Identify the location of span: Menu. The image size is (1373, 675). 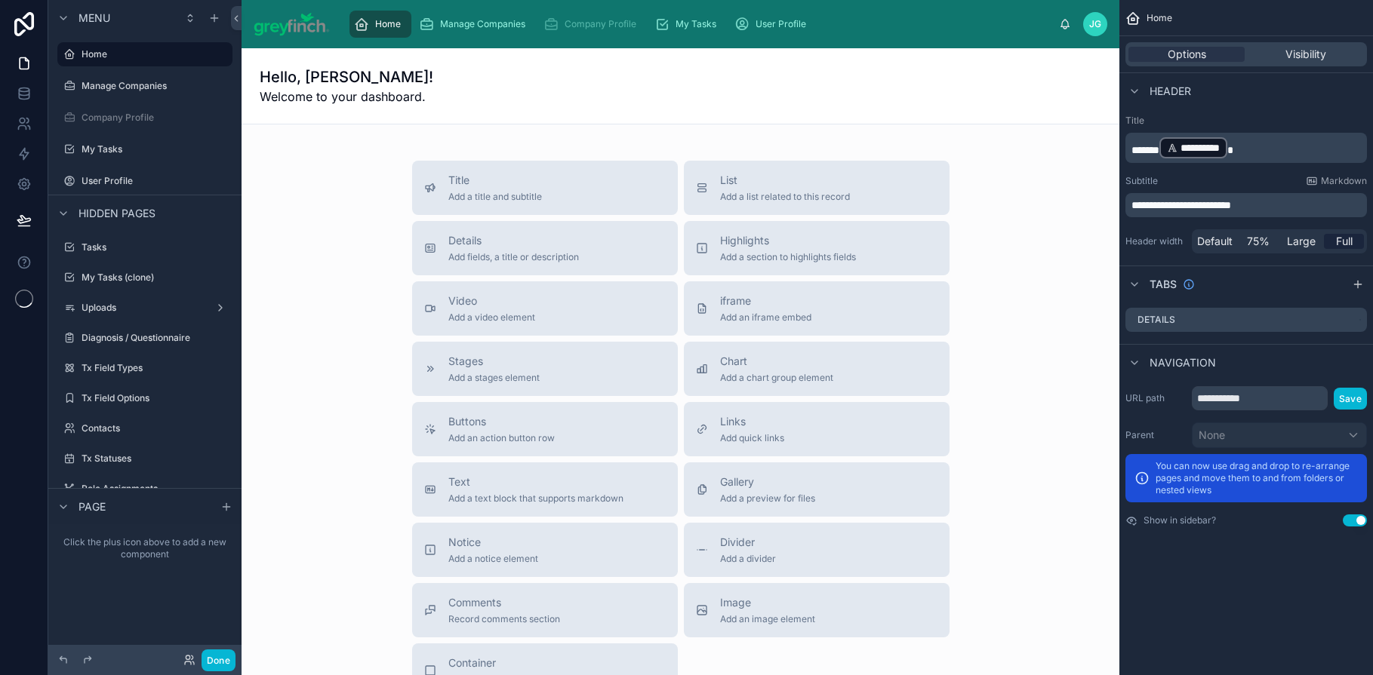
(94, 18).